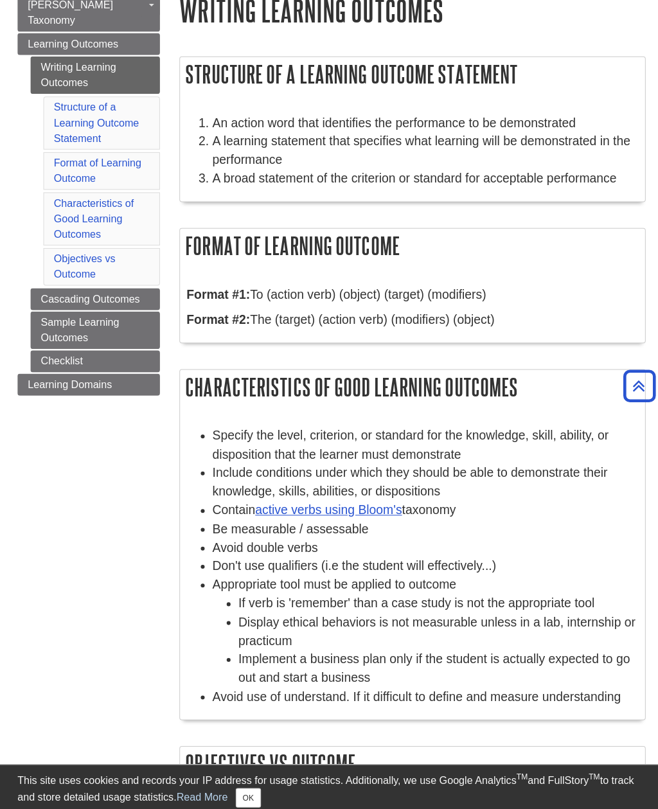 The width and height of the screenshot is (658, 809). I want to click on h2: Structure of a Learning Outcome Statement, so click(409, 73).